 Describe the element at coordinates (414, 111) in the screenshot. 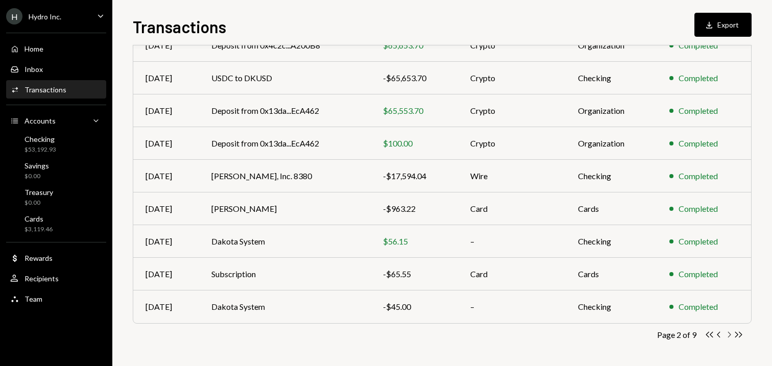

I see `div: $65,553.70` at that location.